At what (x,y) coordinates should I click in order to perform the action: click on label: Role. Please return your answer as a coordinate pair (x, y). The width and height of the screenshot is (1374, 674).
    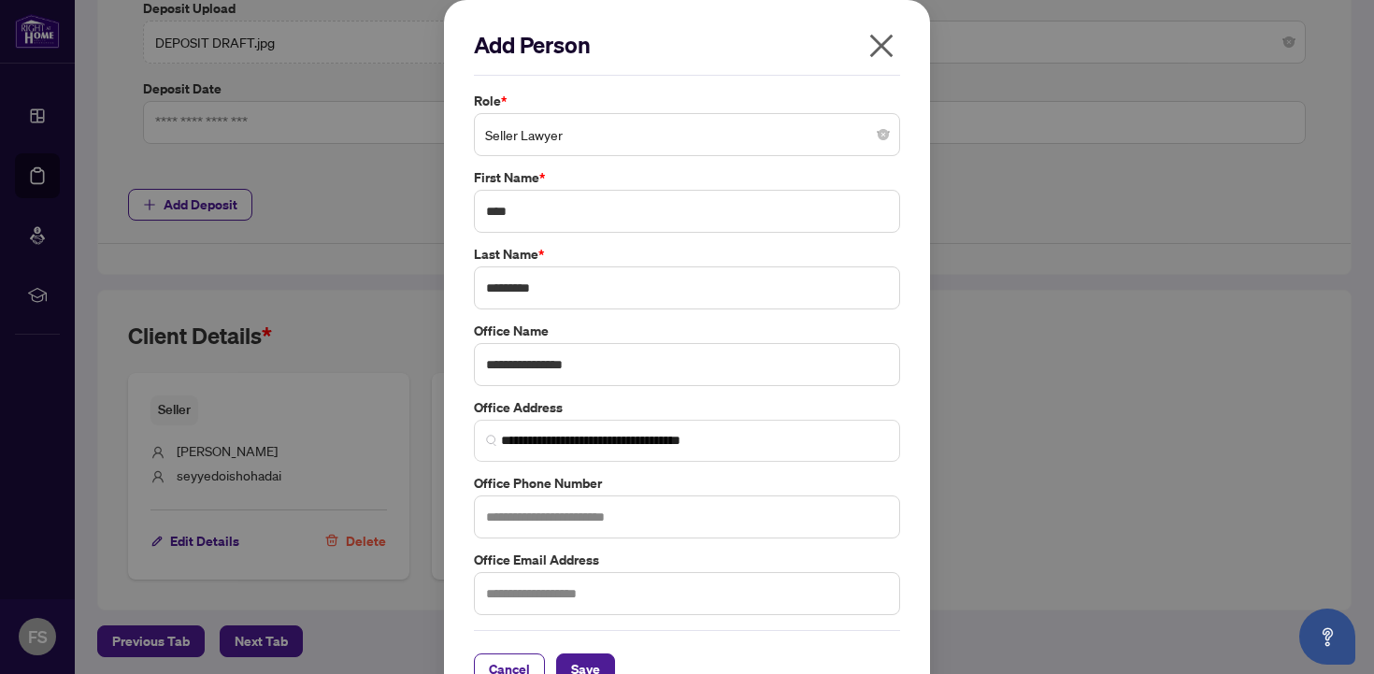
    Looking at the image, I should click on (687, 101).